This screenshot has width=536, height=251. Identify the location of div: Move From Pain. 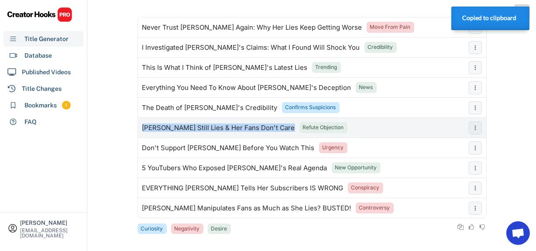
(391, 27).